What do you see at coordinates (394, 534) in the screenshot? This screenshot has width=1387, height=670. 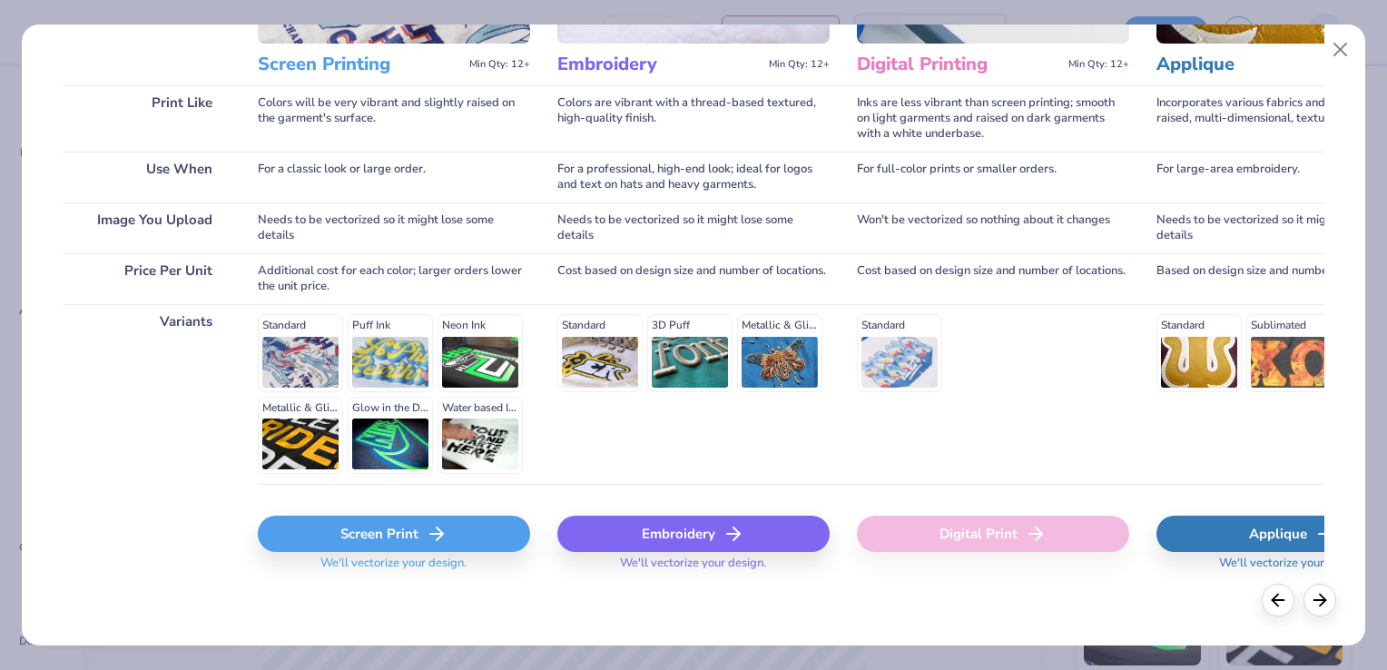 I see `div: Screen Print` at bounding box center [394, 534].